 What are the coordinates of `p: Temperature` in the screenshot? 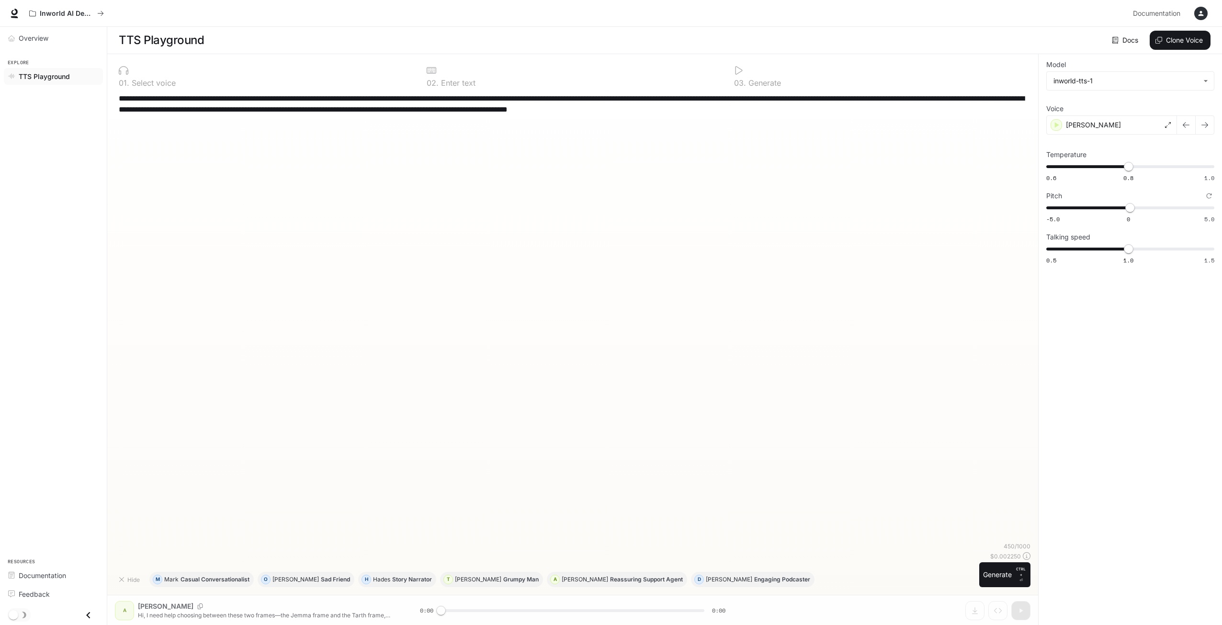 It's located at (1067, 155).